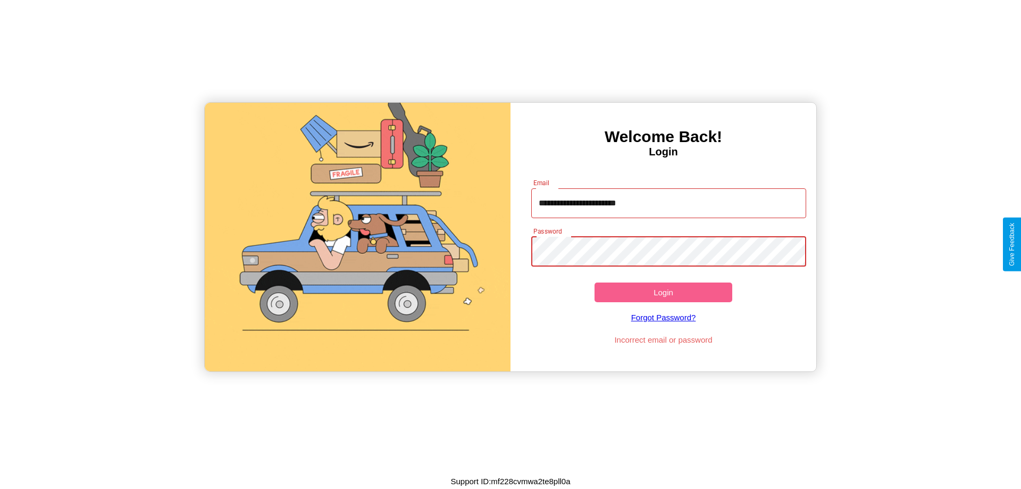  I want to click on p: Incorrect email or password, so click(664, 339).